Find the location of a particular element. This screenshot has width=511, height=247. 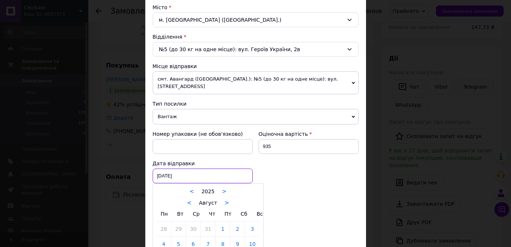

a: 30 is located at coordinates (193, 229).